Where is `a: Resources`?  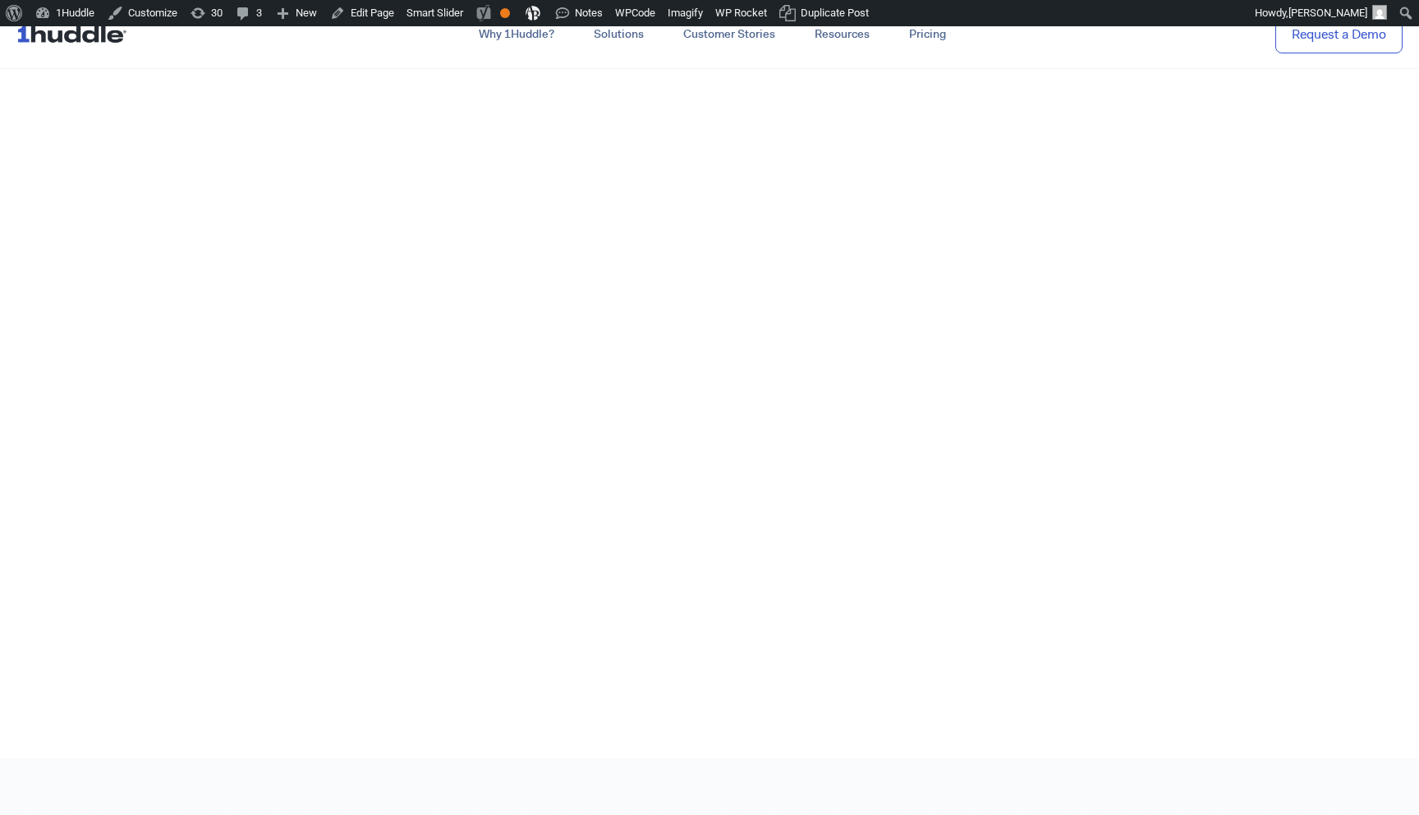
a: Resources is located at coordinates (842, 34).